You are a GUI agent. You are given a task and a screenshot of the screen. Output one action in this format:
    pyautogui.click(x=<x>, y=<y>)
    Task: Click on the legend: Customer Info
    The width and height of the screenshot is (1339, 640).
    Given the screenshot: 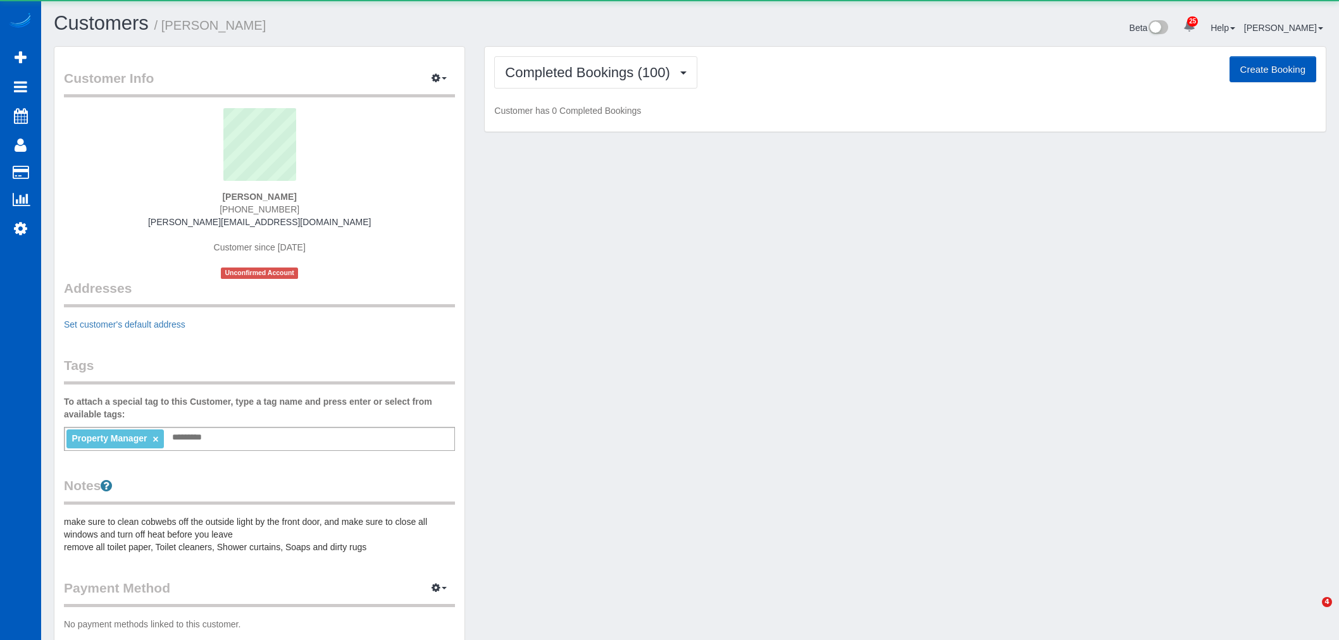 What is the action you would take?
    pyautogui.click(x=259, y=83)
    